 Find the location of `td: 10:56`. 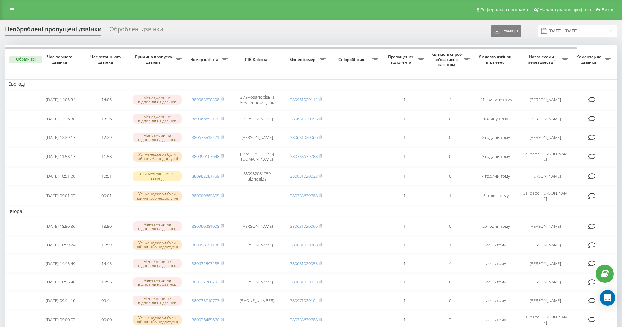

td: 10:56 is located at coordinates (106, 282).